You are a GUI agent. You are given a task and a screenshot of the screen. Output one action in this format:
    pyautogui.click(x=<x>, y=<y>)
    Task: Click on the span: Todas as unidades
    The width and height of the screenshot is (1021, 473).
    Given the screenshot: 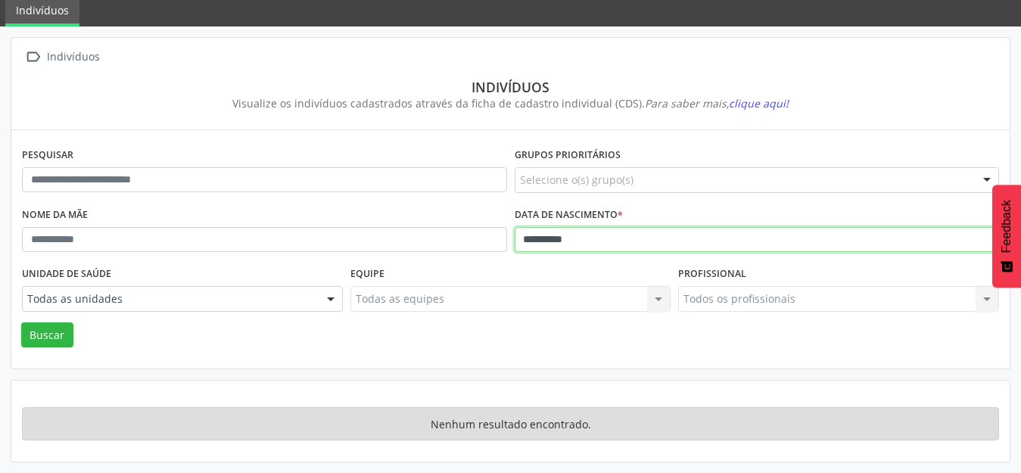 What is the action you would take?
    pyautogui.click(x=170, y=299)
    